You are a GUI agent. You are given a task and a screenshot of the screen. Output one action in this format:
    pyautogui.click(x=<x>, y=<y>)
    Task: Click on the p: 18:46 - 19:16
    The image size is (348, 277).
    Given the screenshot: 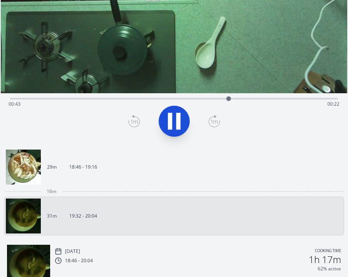 What is the action you would take?
    pyautogui.click(x=83, y=167)
    